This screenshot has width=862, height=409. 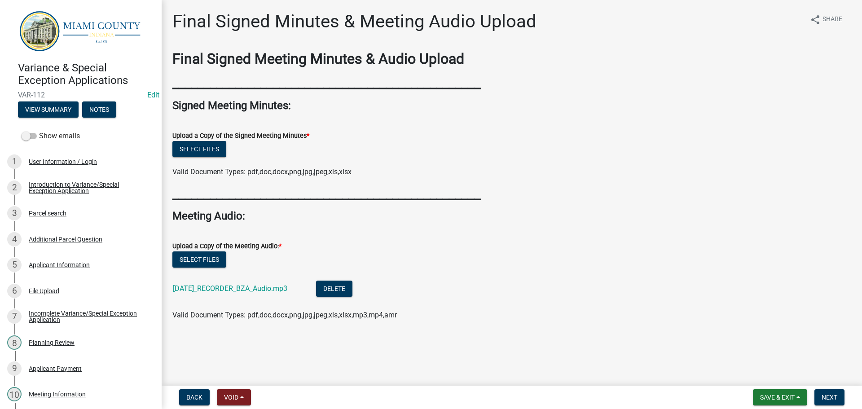 I want to click on div: Incomplete Variance/Special Exception Application, so click(x=88, y=317).